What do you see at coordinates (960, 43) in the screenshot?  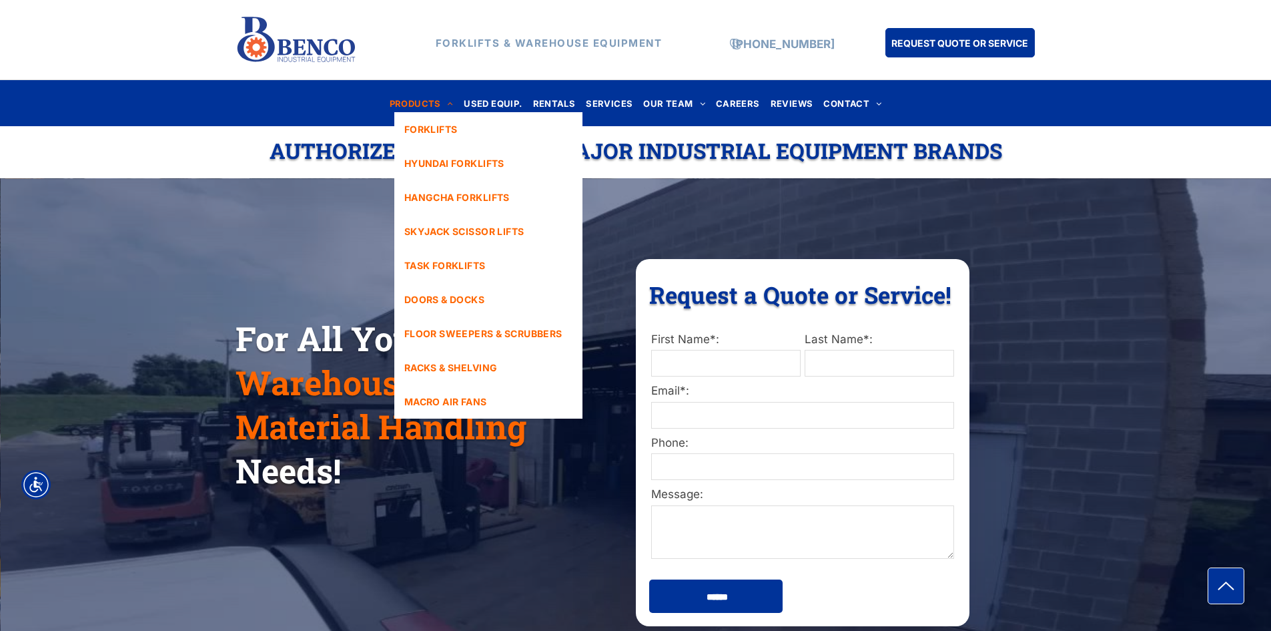 I see `span: REQUEST QUOTE OR SERVICE` at bounding box center [960, 43].